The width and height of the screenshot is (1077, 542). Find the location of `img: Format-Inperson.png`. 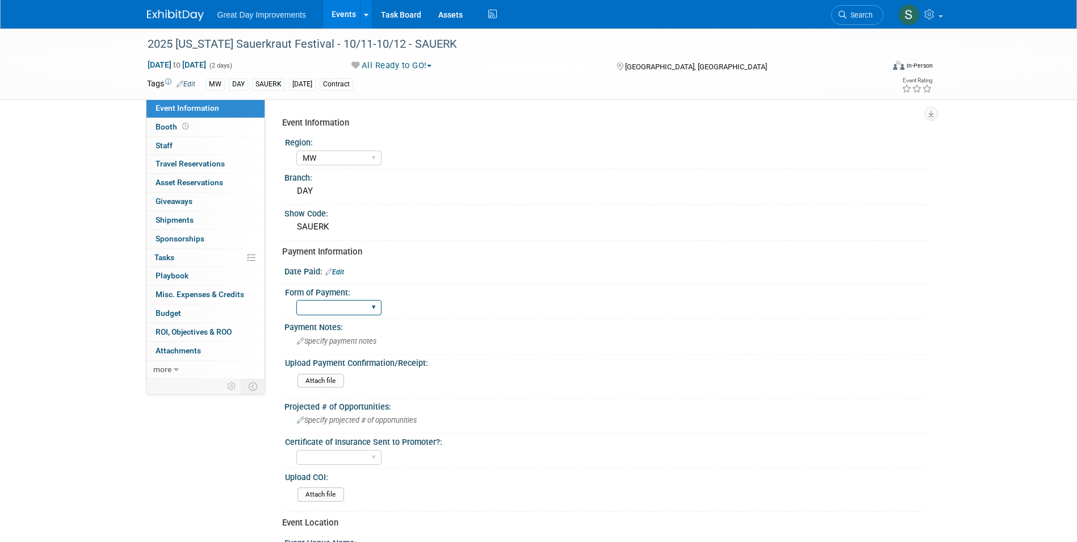

img: Format-Inperson.png is located at coordinates (899, 65).